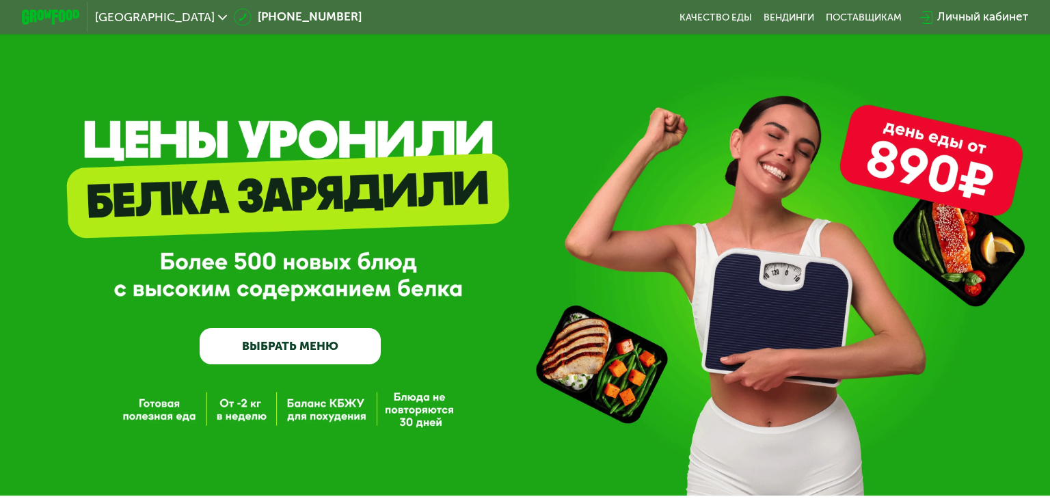 The image size is (1050, 499). Describe the element at coordinates (716, 17) in the screenshot. I see `a: Качество еды` at that location.